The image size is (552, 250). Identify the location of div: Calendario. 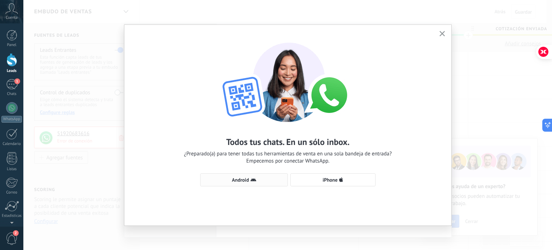
(12, 144).